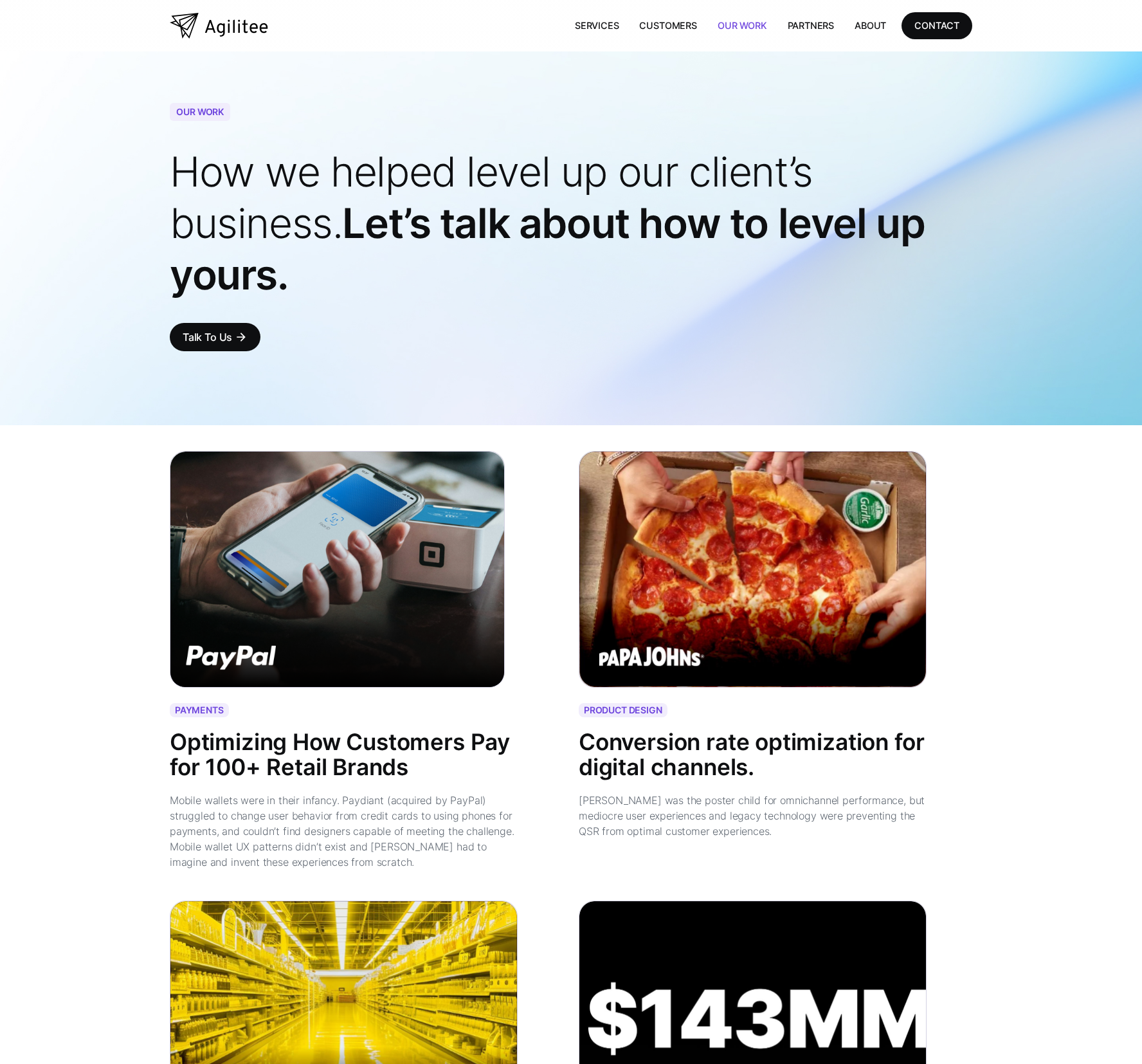 This screenshot has height=1064, width=1142. I want to click on a: CONTACT, so click(937, 25).